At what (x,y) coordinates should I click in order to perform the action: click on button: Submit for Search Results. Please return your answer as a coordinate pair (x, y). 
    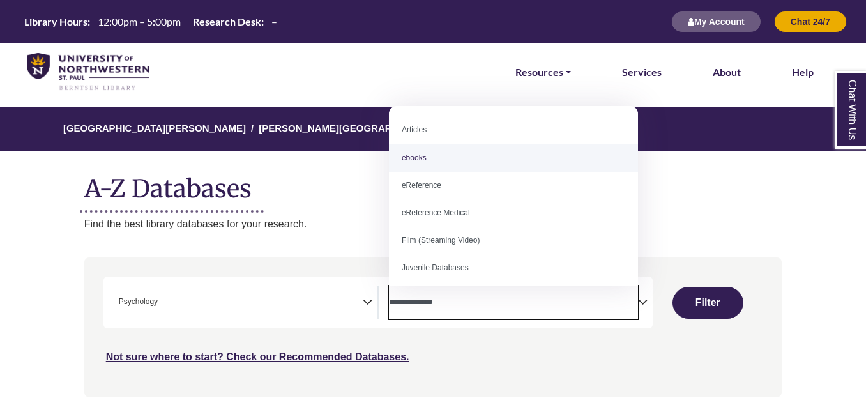
    Looking at the image, I should click on (707, 303).